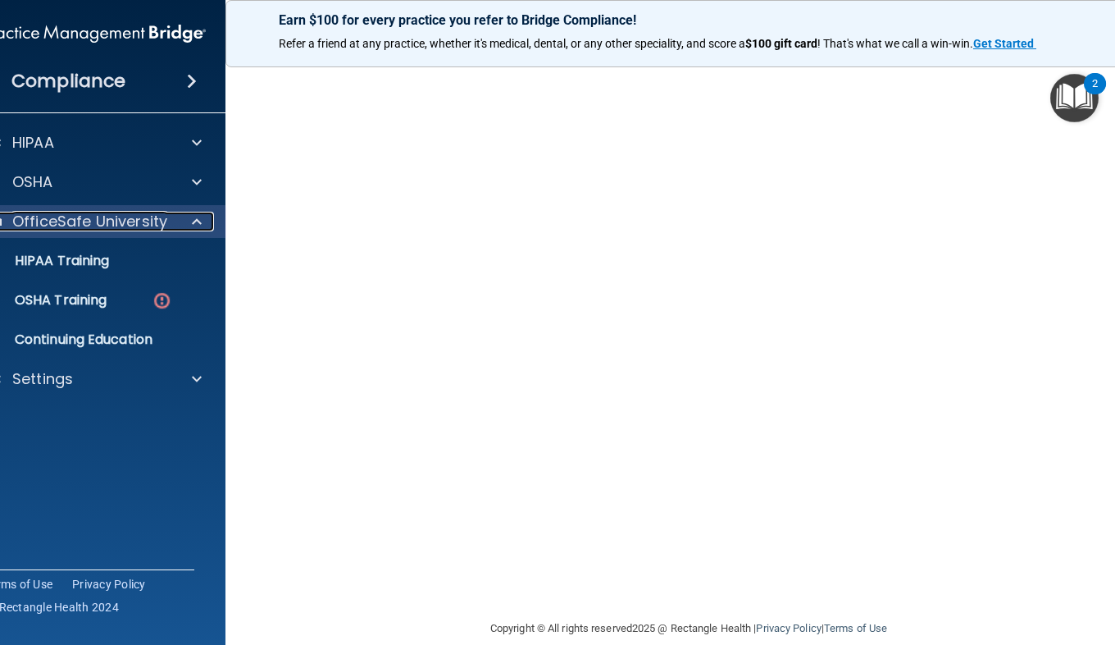 The width and height of the screenshot is (1115, 645). What do you see at coordinates (1005, 43) in the screenshot?
I see `a: Get Started` at bounding box center [1005, 43].